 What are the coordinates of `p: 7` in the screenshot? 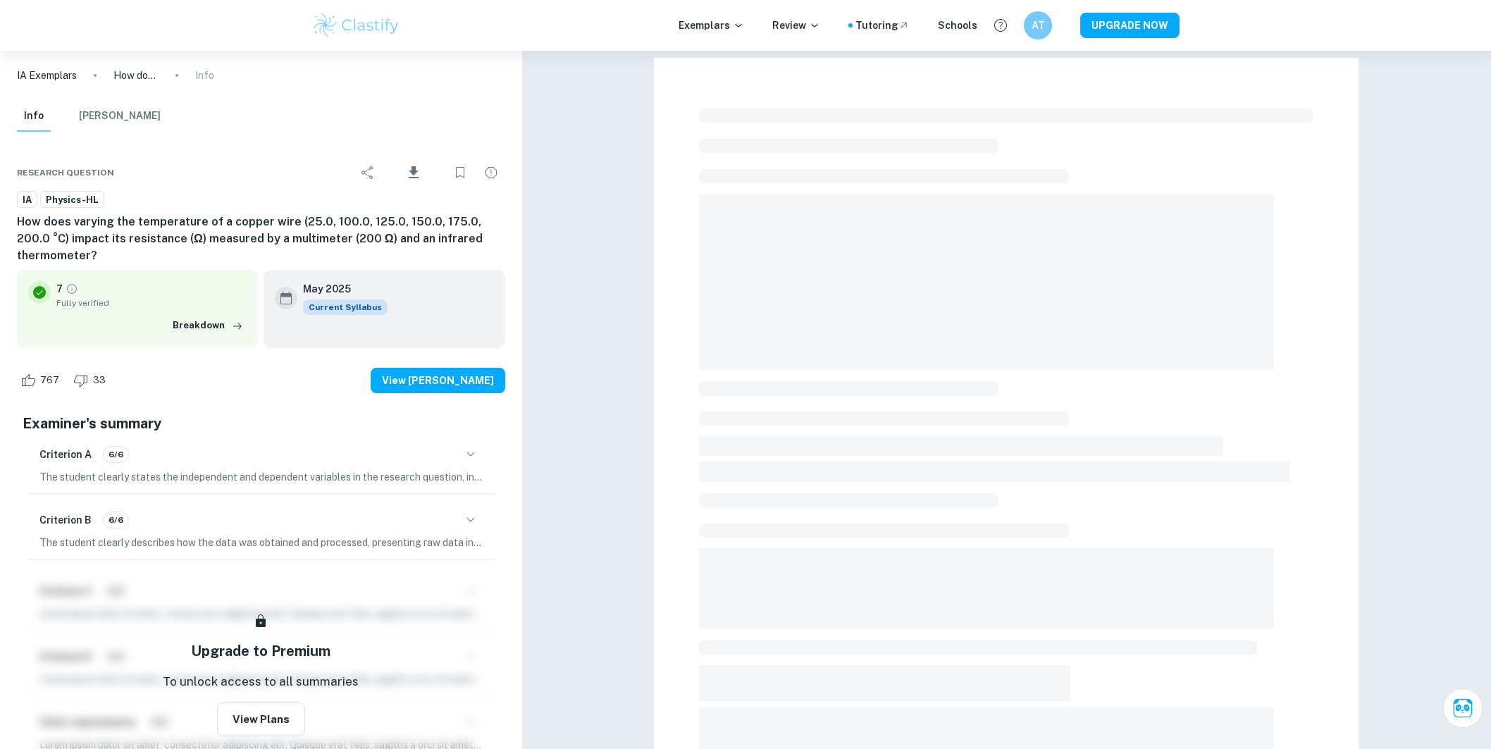 It's located at (59, 289).